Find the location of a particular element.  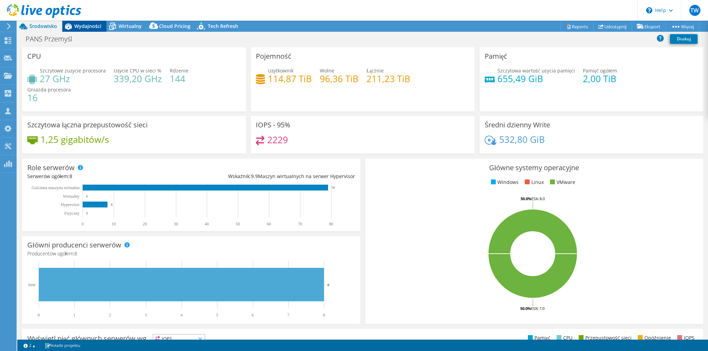

text: 70 is located at coordinates (300, 224).